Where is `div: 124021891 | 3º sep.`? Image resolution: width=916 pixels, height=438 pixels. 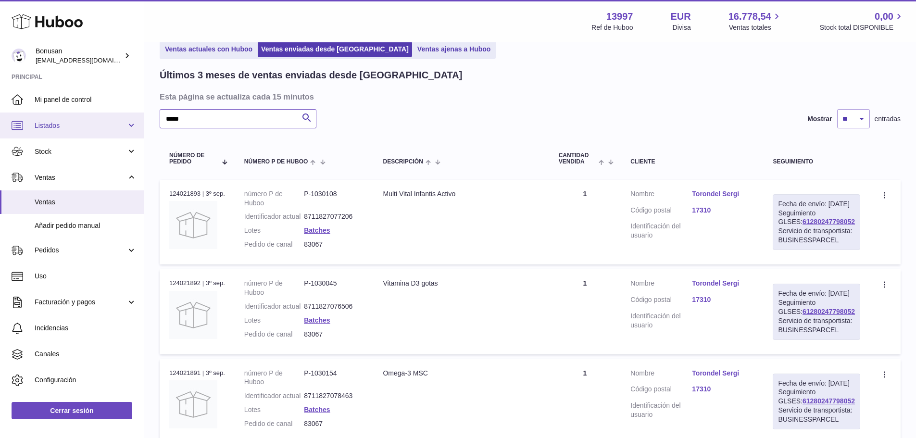 div: 124021891 | 3º sep. is located at coordinates (197, 373).